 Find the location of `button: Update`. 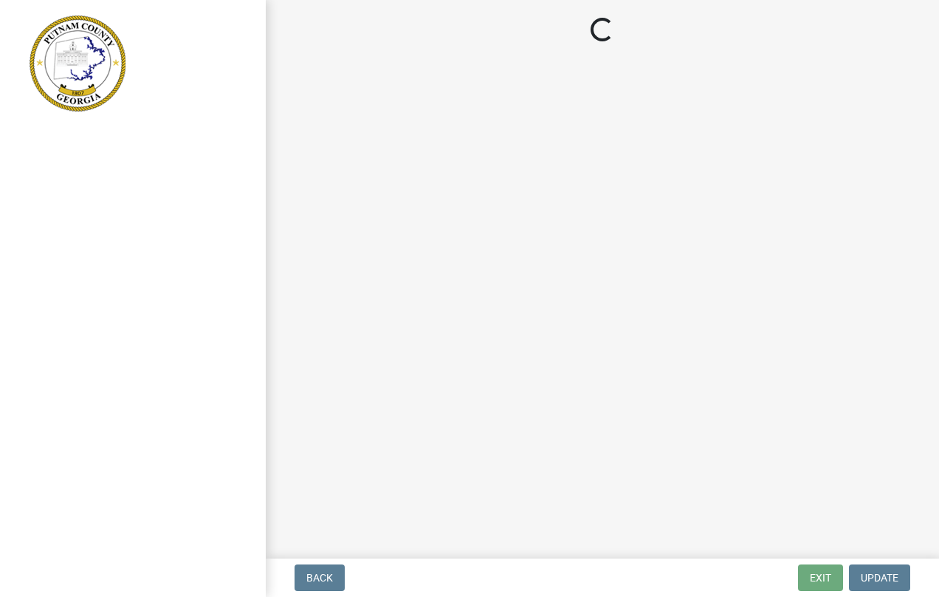

button: Update is located at coordinates (880, 577).